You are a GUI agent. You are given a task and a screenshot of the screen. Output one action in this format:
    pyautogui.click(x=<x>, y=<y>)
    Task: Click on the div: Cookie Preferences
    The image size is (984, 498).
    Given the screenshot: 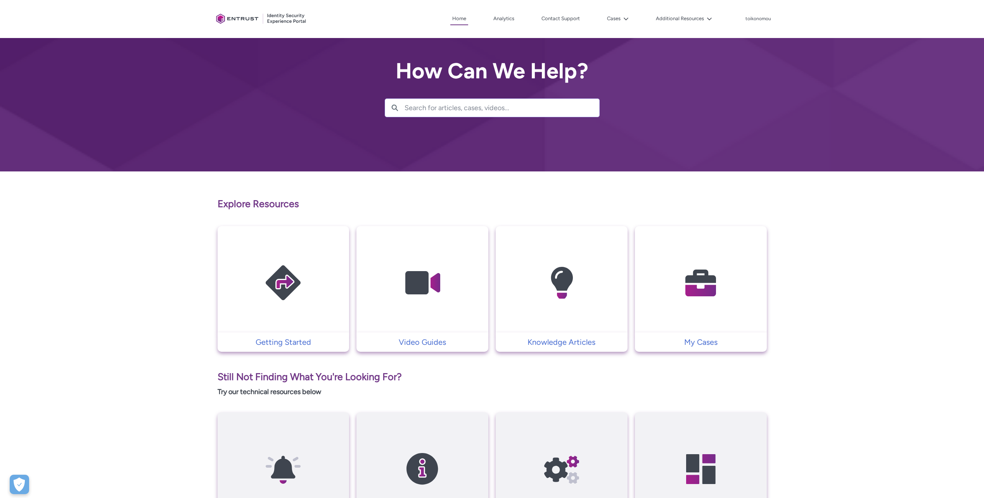 What is the action you would take?
    pyautogui.click(x=19, y=484)
    